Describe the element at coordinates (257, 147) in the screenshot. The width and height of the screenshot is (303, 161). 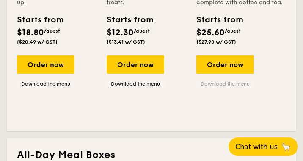
I see `span: Chat with us` at that location.